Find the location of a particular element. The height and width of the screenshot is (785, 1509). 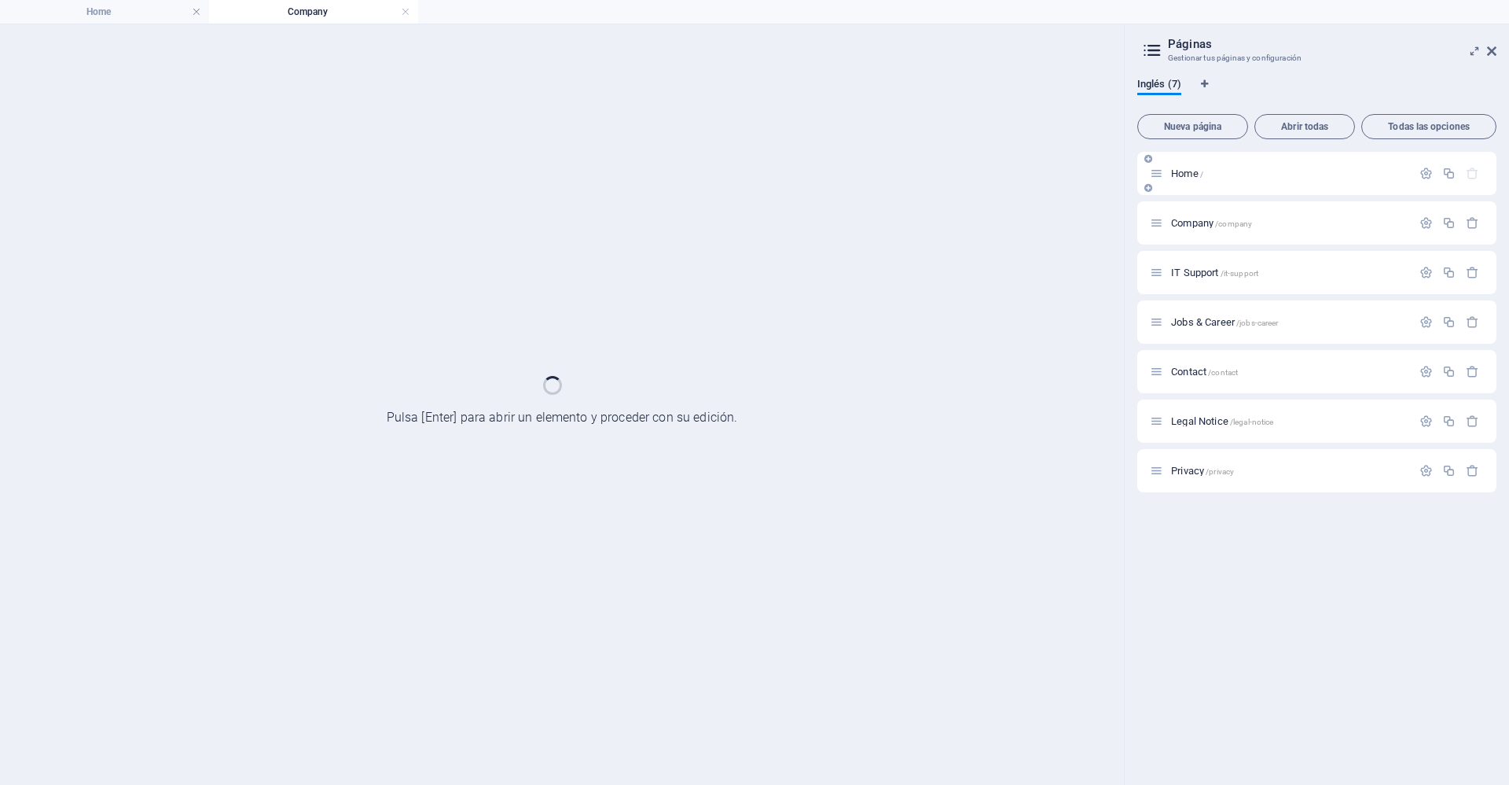

span: /company is located at coordinates (1234, 223).